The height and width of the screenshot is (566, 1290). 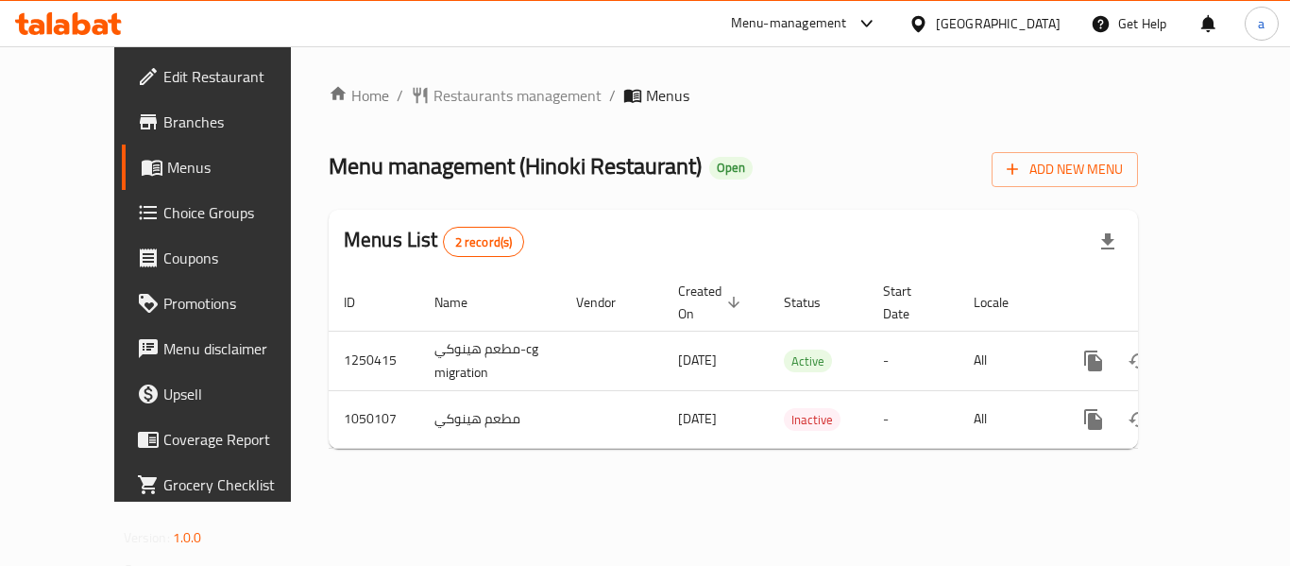 What do you see at coordinates (239, 258) in the screenshot?
I see `span: Coupons` at bounding box center [239, 258].